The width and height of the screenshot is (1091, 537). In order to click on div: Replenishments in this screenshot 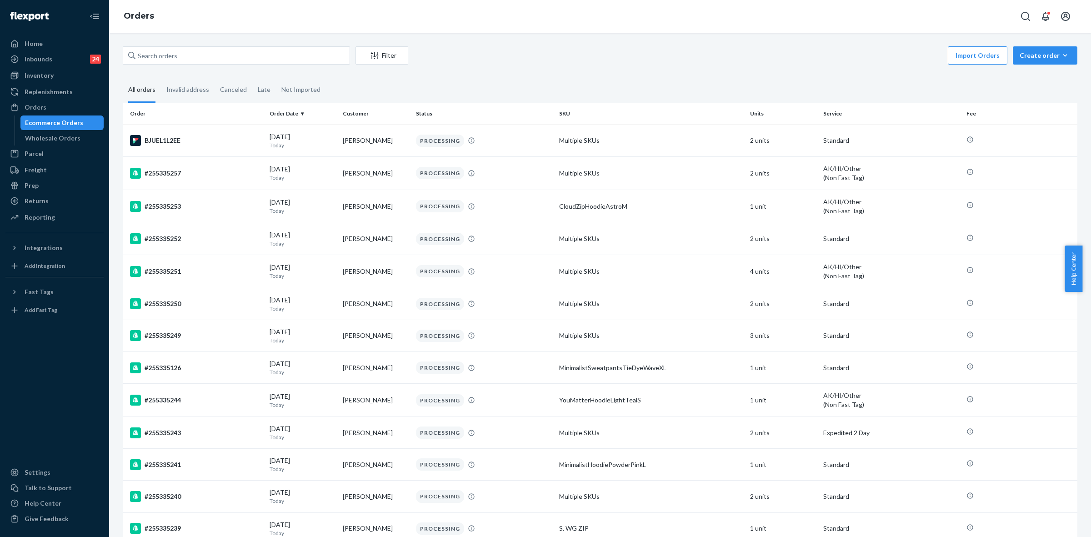, I will do `click(49, 92)`.